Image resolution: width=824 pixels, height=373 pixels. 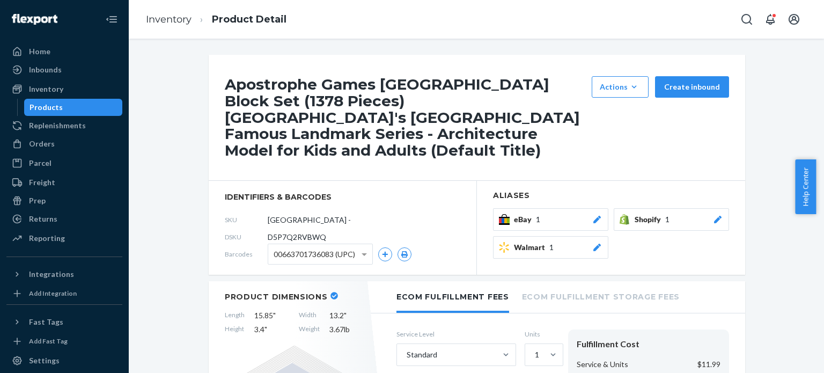 What do you see at coordinates (309, 329) in the screenshot?
I see `span: Weight` at bounding box center [309, 329].